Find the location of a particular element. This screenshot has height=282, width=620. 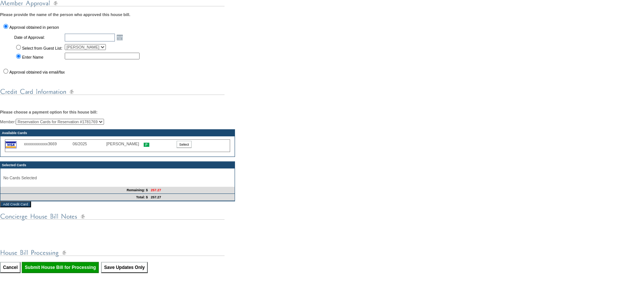

td: Selected Cards is located at coordinates (117, 165).